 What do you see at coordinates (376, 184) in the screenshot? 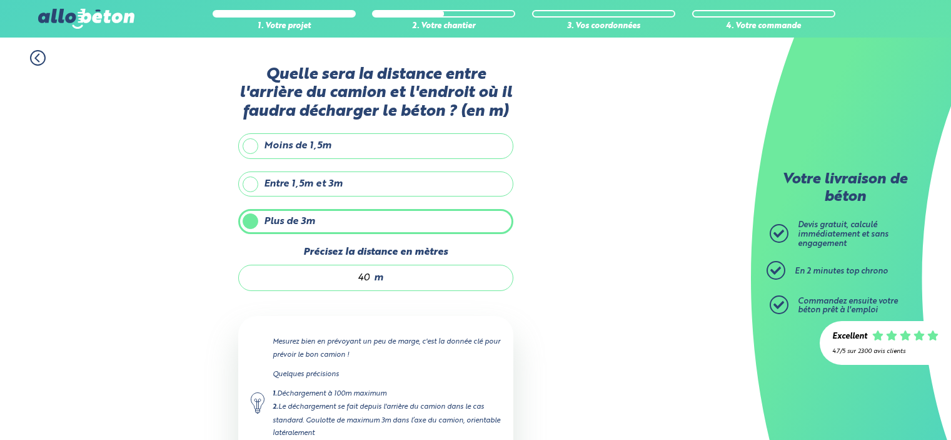
I see `label: Entre 1,5m et 3m` at bounding box center [376, 184].